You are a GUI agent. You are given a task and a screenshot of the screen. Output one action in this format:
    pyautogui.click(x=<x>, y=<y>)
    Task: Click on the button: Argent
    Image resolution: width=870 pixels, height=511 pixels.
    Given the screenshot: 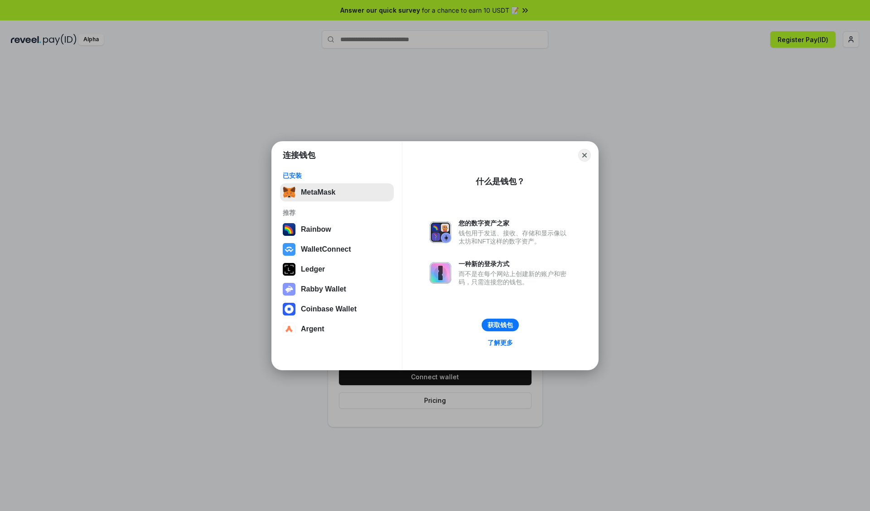 What is the action you would take?
    pyautogui.click(x=337, y=329)
    